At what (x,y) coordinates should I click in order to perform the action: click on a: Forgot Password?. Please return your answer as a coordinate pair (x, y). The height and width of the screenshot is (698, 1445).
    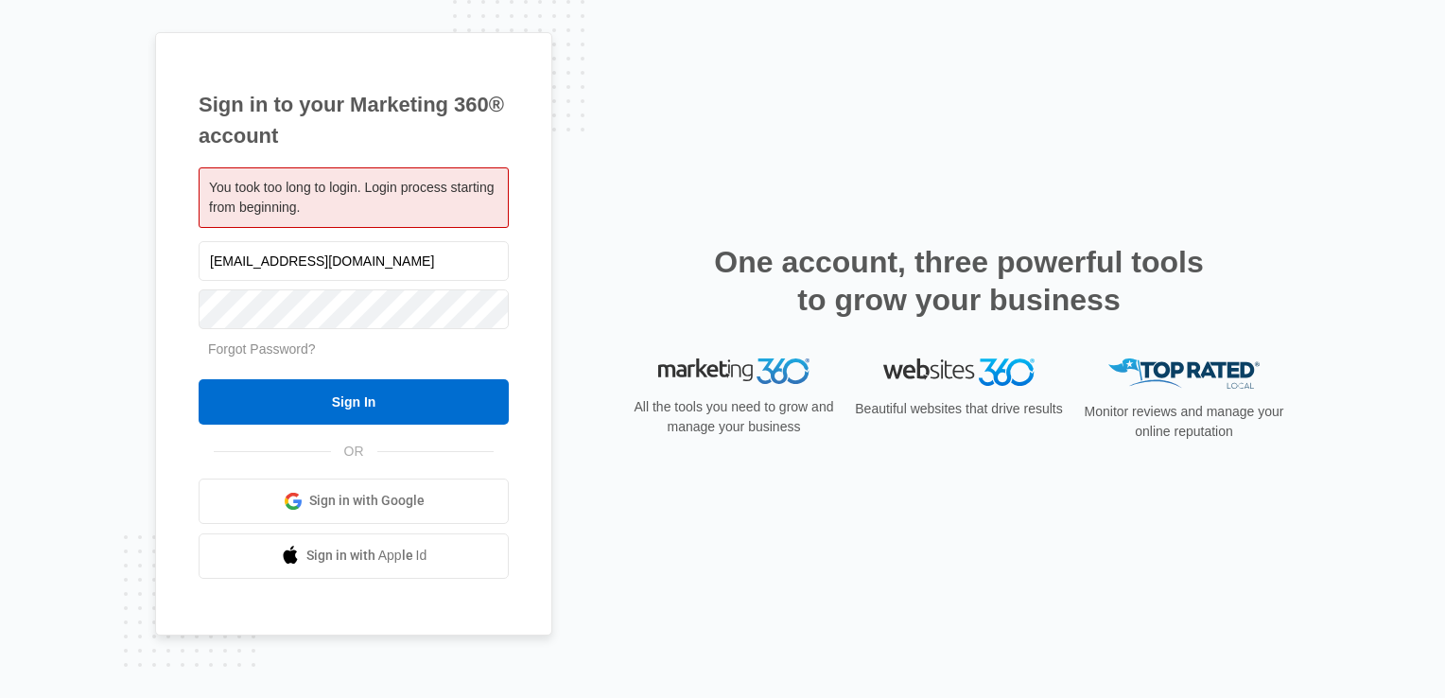
    Looking at the image, I should click on (262, 349).